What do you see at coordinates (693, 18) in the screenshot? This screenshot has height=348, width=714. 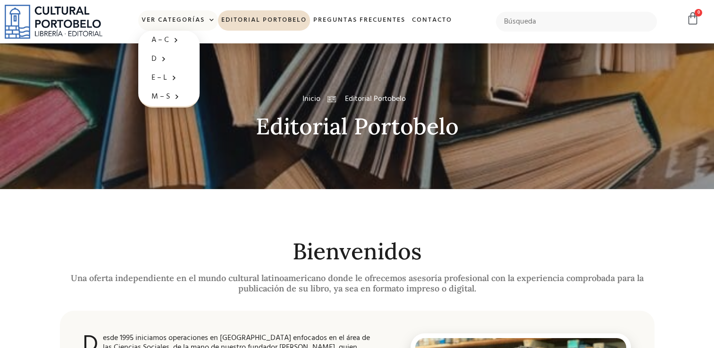 I see `a: 0` at bounding box center [693, 18].